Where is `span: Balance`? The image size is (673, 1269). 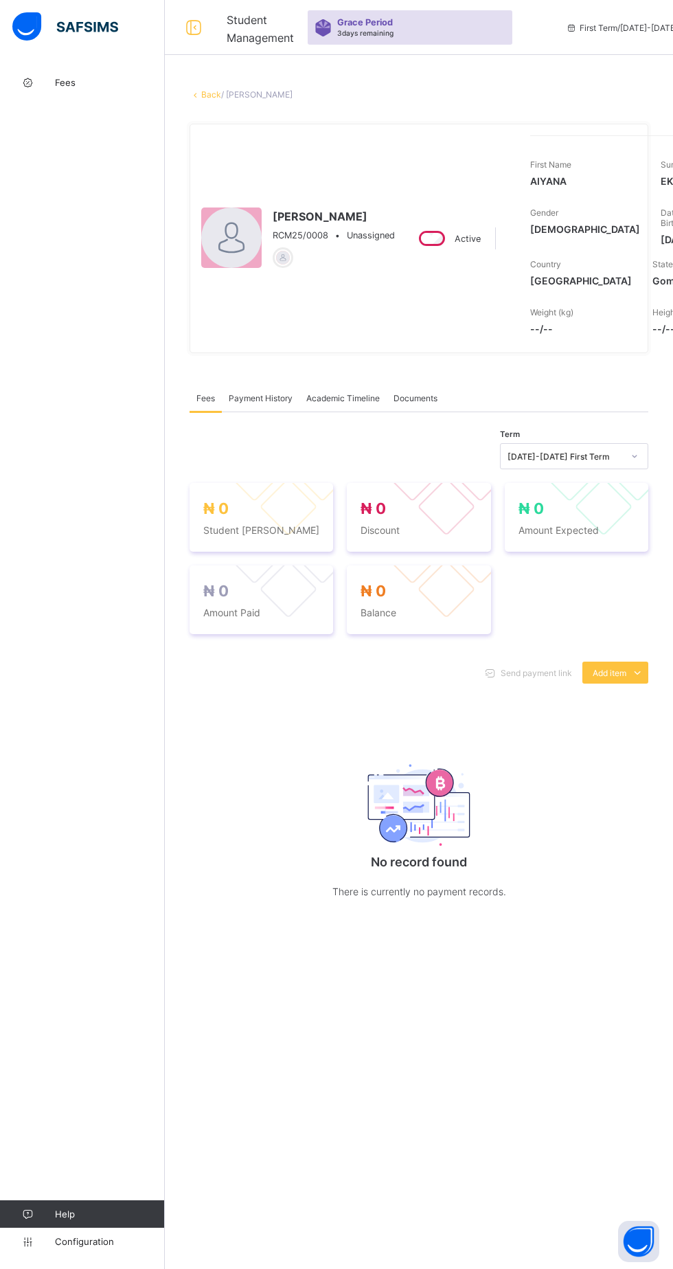
span: Balance is located at coordinates (418, 612).